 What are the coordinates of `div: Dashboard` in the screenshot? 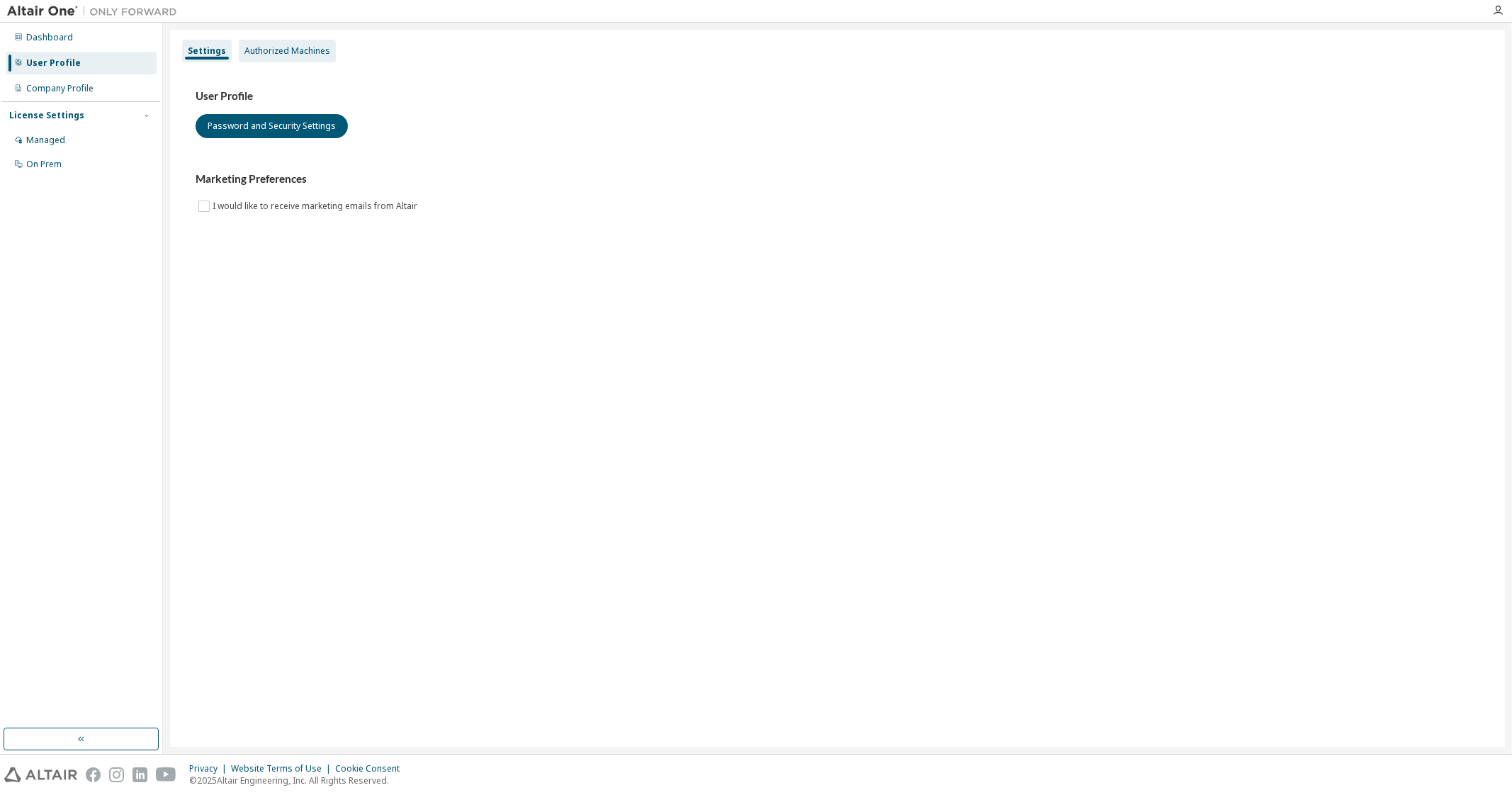 It's located at (50, 38).